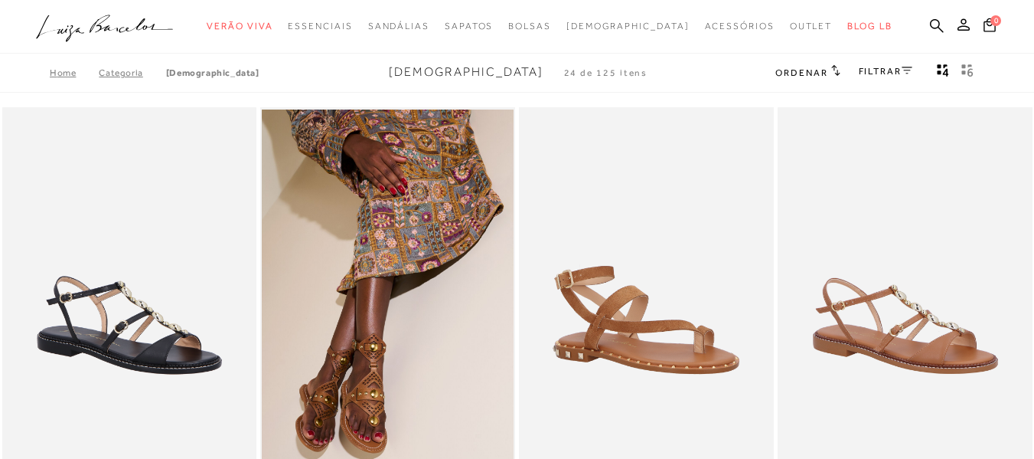 Image resolution: width=1034 pixels, height=459 pixels. What do you see at coordinates (801, 73) in the screenshot?
I see `span: Ordenar` at bounding box center [801, 73].